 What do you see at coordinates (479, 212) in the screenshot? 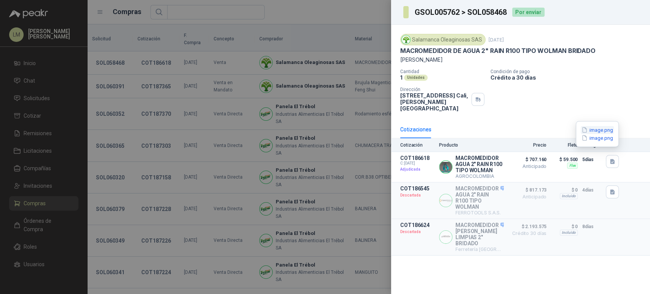
I see `p: FERROTOOLS S.A.S.` at bounding box center [479, 212].